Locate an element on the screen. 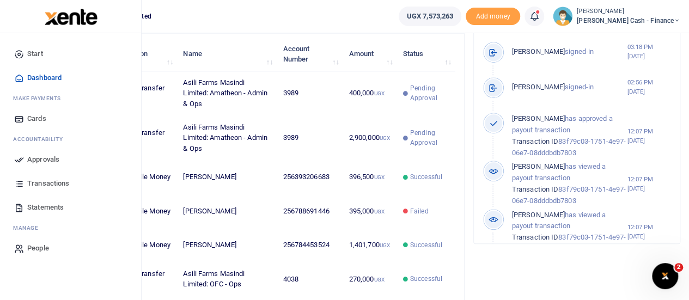 This screenshot has width=689, height=300. td: 396,500 is located at coordinates (369, 177).